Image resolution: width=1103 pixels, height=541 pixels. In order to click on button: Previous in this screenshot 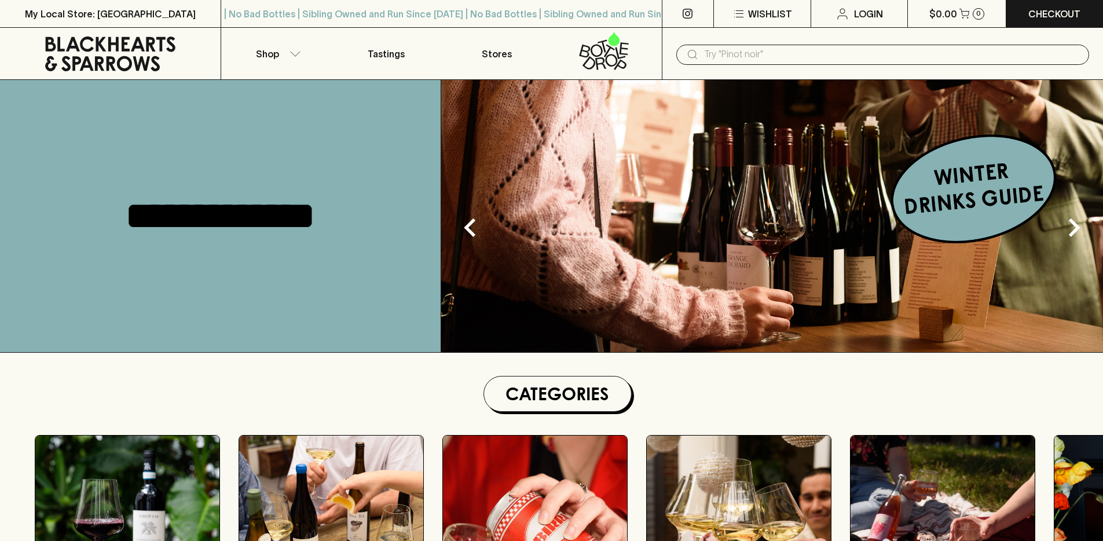, I will do `click(470, 228)`.